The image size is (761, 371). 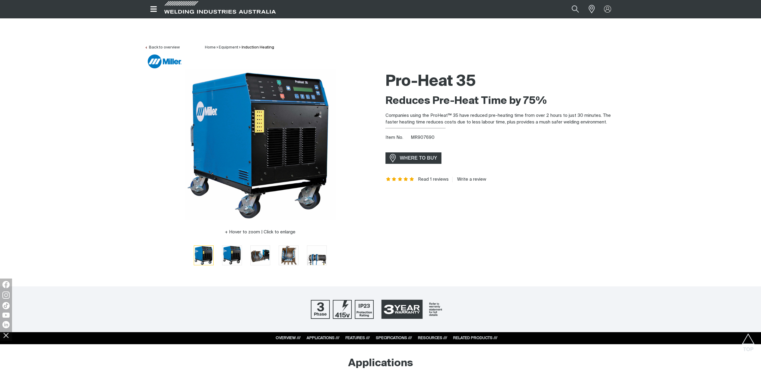 I want to click on a: Equipment, so click(x=228, y=47).